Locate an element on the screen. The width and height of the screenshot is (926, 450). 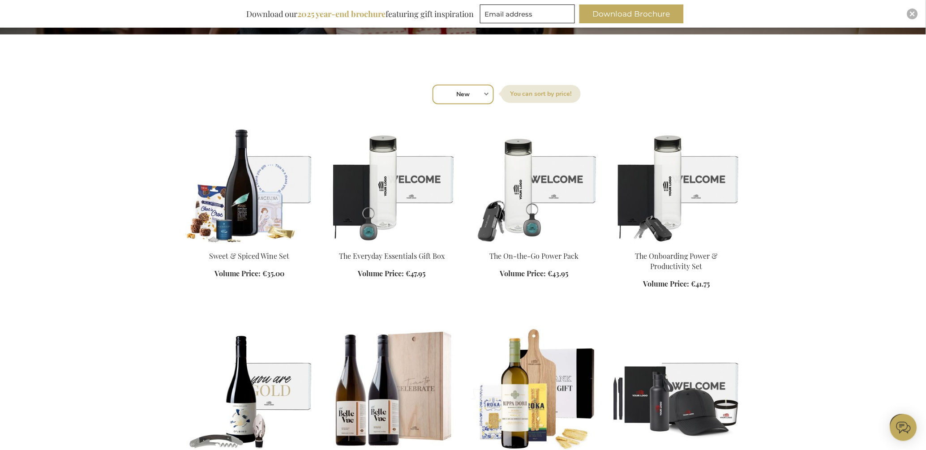
div: Close is located at coordinates (913, 14).